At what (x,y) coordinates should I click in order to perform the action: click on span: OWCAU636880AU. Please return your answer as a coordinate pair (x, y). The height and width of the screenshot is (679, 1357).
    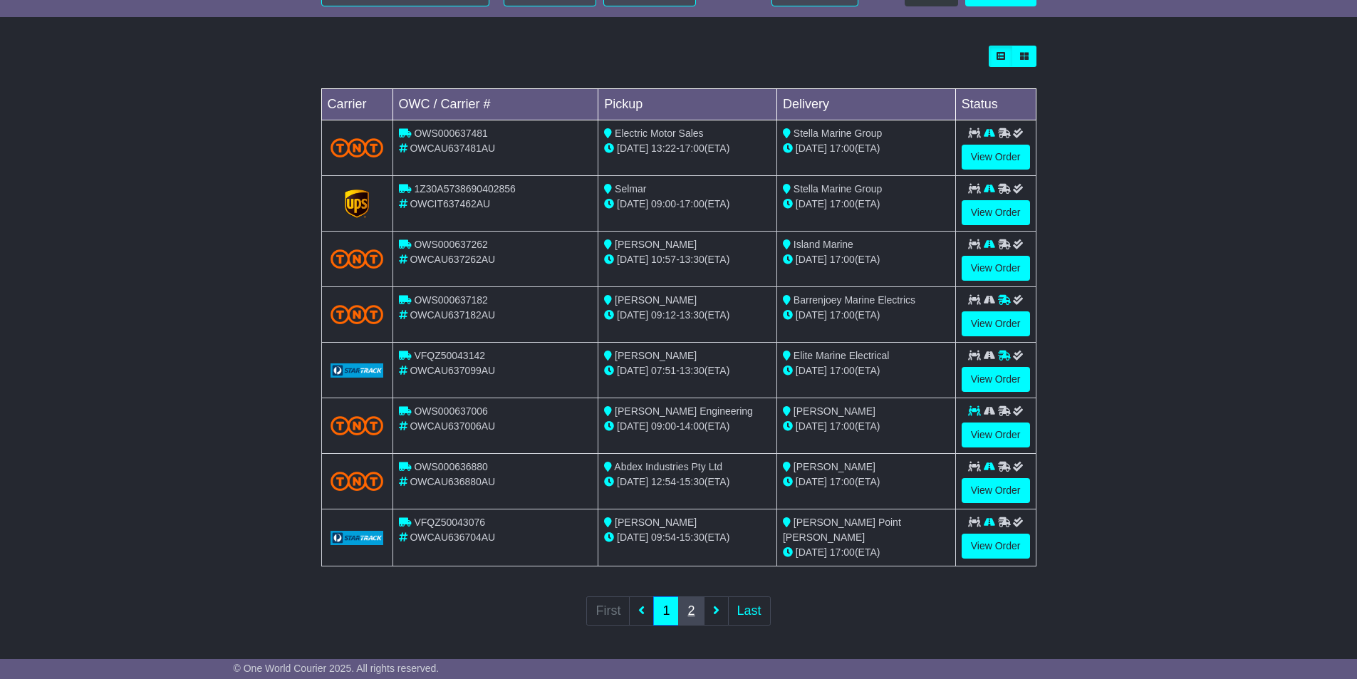
    Looking at the image, I should click on (452, 482).